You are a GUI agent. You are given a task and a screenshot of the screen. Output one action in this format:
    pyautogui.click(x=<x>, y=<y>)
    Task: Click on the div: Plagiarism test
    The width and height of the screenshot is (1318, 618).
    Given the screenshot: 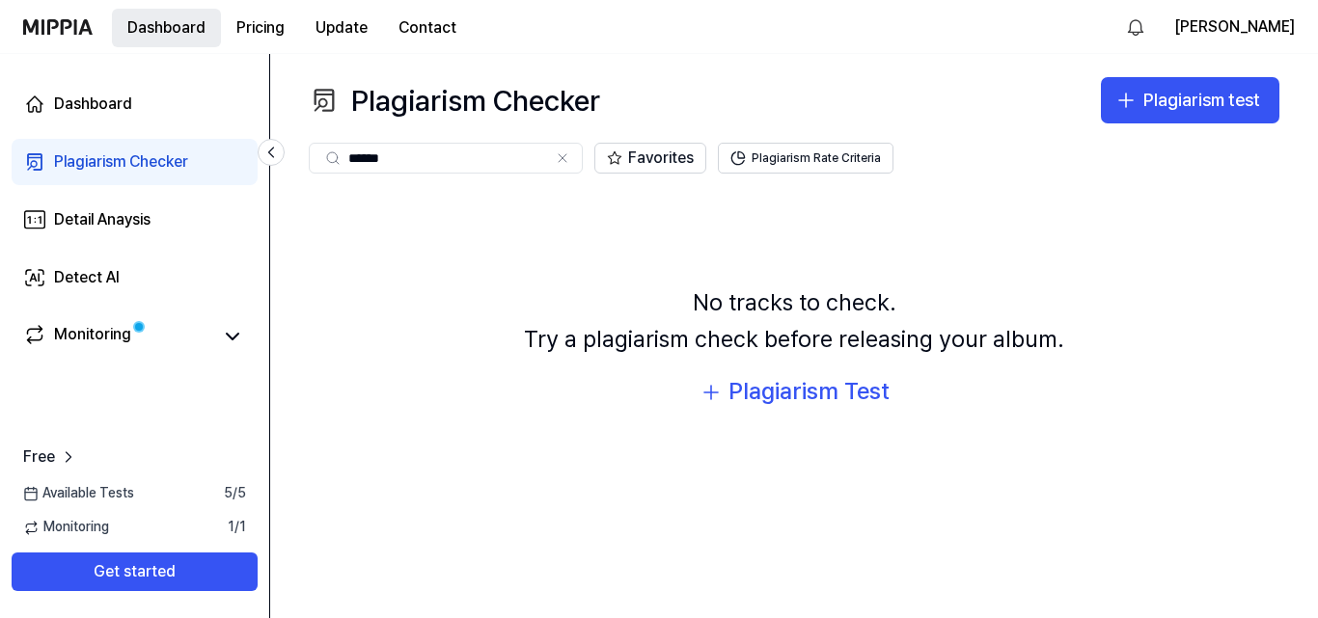 What is the action you would take?
    pyautogui.click(x=1201, y=100)
    